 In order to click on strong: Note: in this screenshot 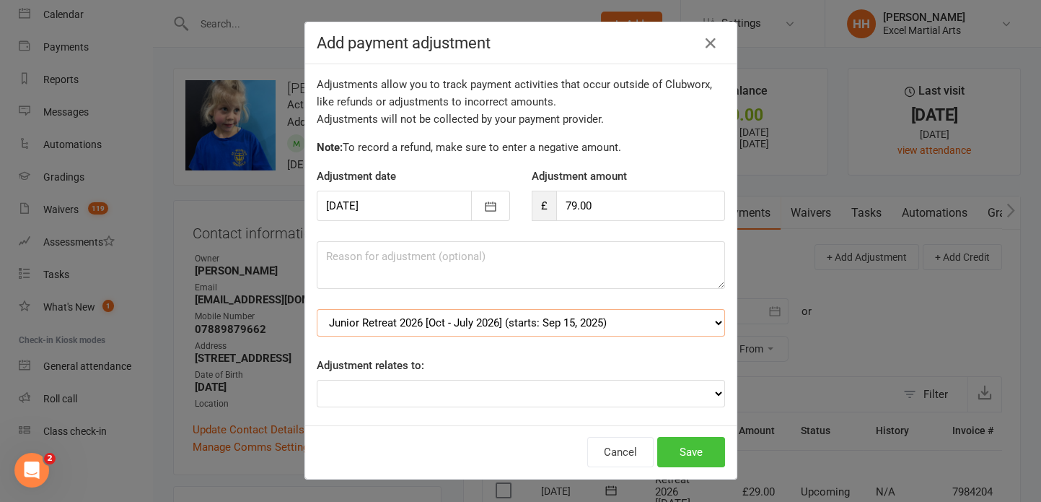, I will do `click(330, 147)`.